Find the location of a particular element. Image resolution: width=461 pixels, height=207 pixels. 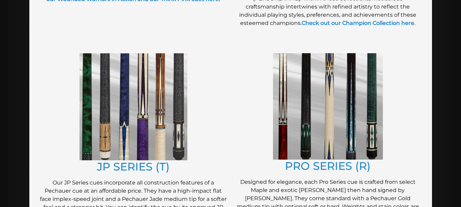

a: PRO SERIES (R) is located at coordinates (327, 166).